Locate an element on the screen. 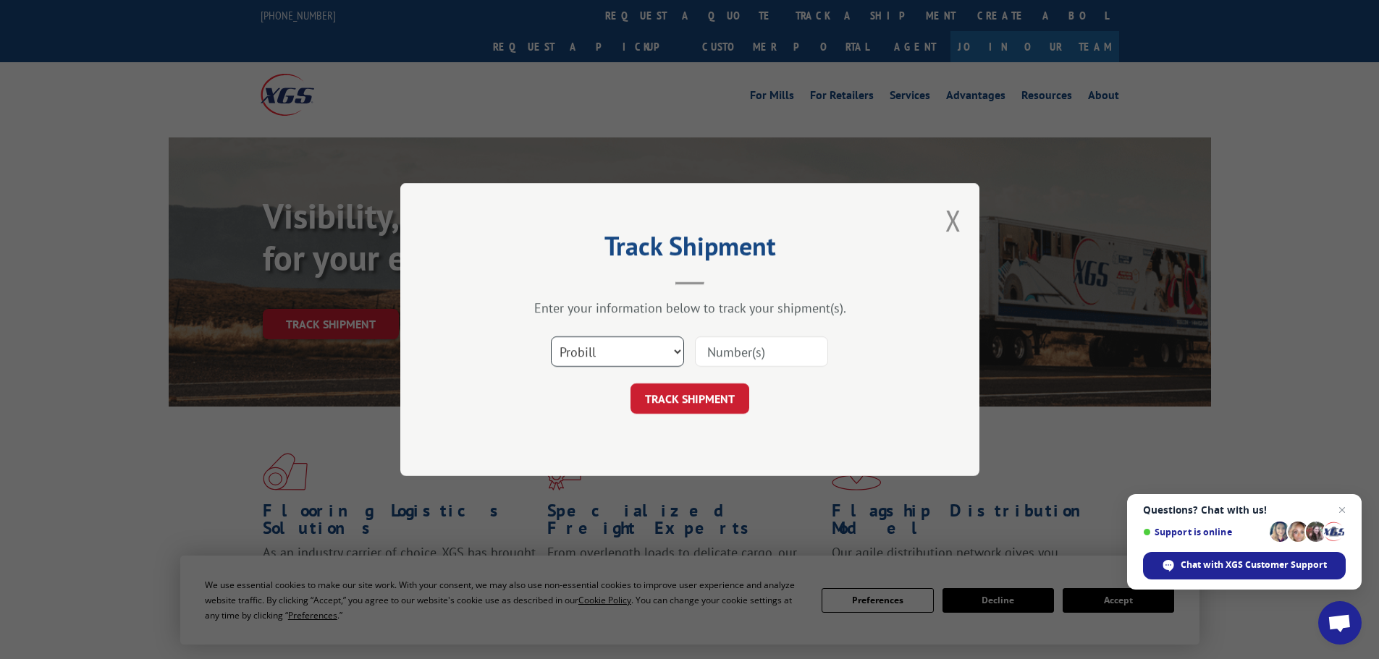 The height and width of the screenshot is (659, 1379). div: Open chat is located at coordinates (1340, 623).